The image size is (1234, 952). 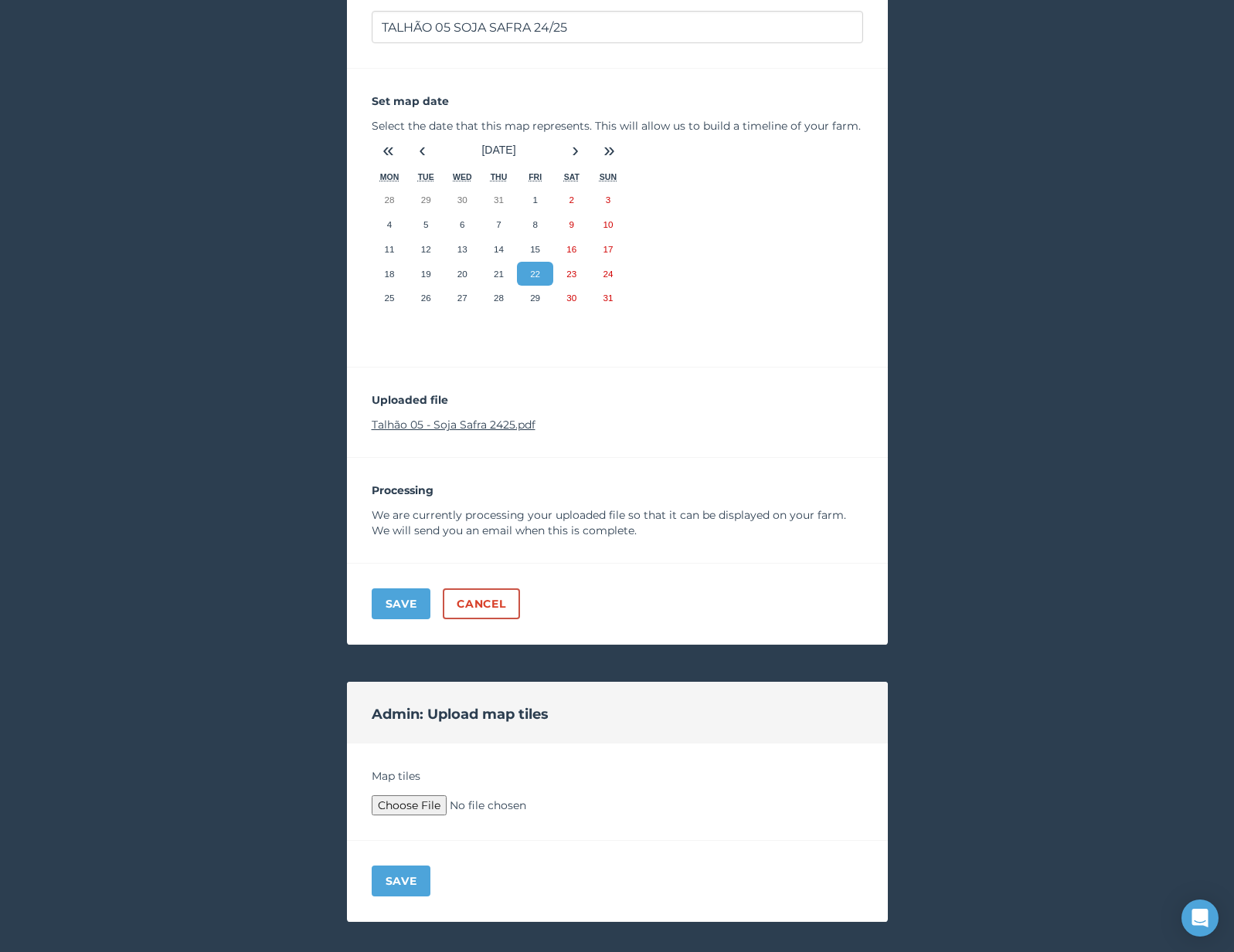 What do you see at coordinates (607, 224) in the screenshot?
I see `abbr: 10 August 2025` at bounding box center [607, 224].